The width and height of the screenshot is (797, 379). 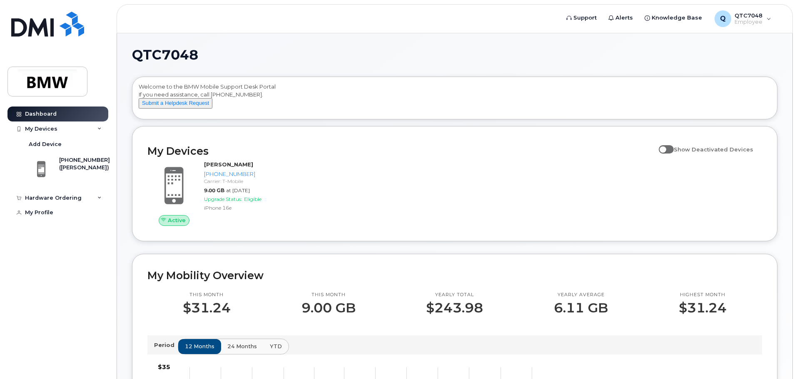 What do you see at coordinates (713, 150) in the screenshot?
I see `span: Show Deactivated Devices` at bounding box center [713, 150].